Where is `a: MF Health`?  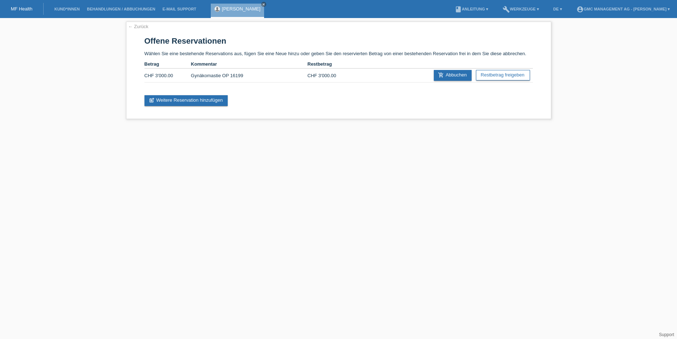 a: MF Health is located at coordinates (22, 9).